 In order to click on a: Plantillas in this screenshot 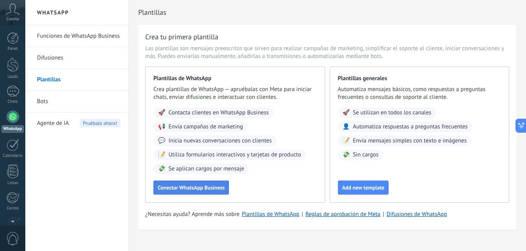, I will do `click(79, 80)`.